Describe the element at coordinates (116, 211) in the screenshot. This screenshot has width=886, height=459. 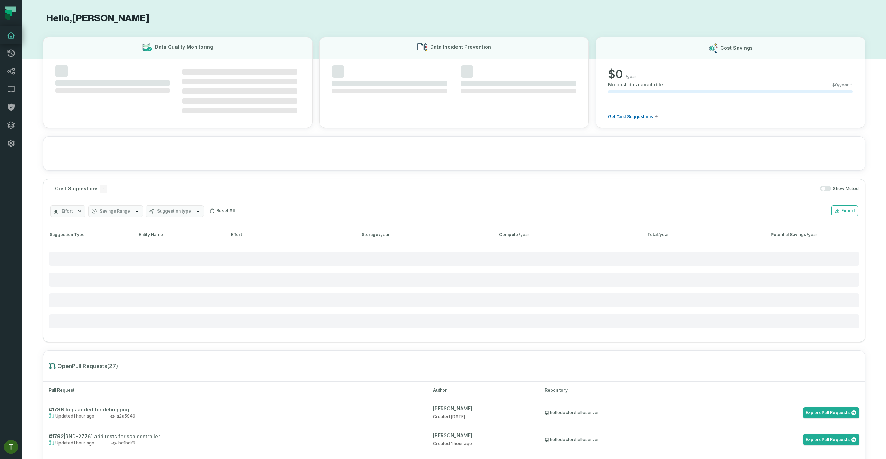
I see `button: Savings Range` at that location.